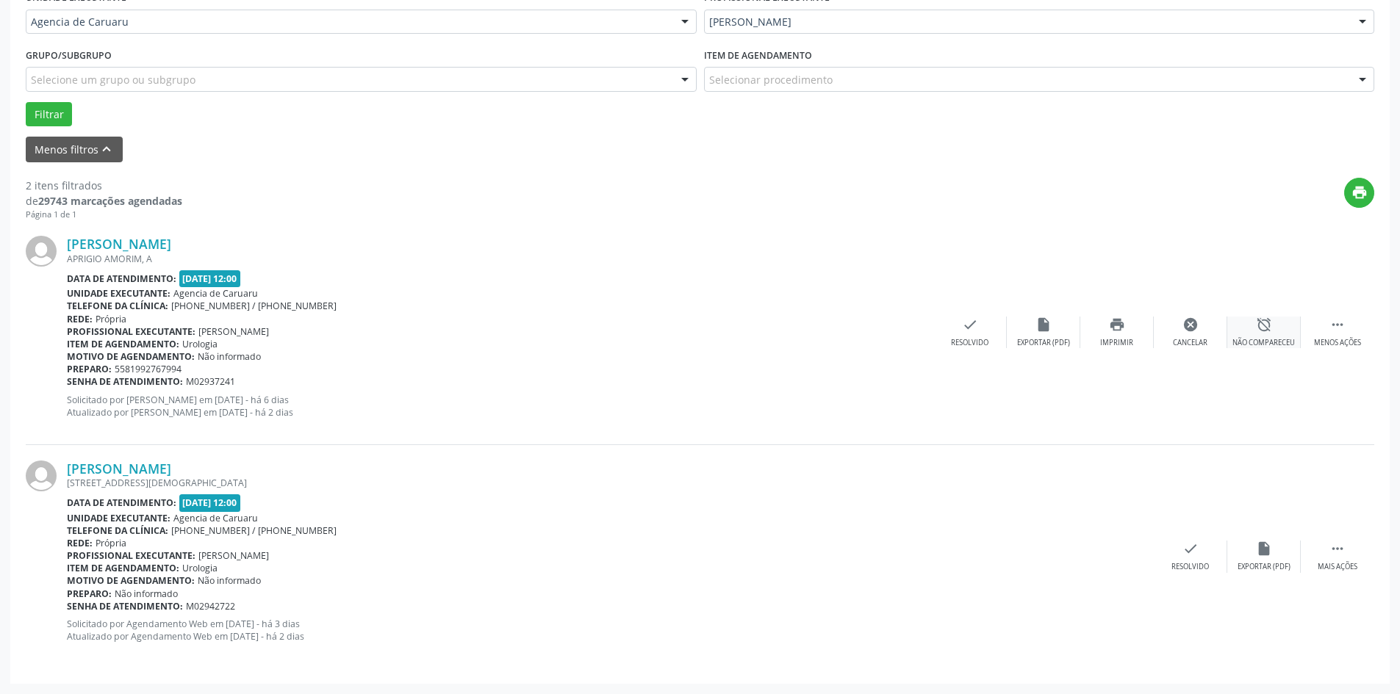 The width and height of the screenshot is (1400, 694). What do you see at coordinates (1263, 343) in the screenshot?
I see `div: Não compareceu` at bounding box center [1263, 343].